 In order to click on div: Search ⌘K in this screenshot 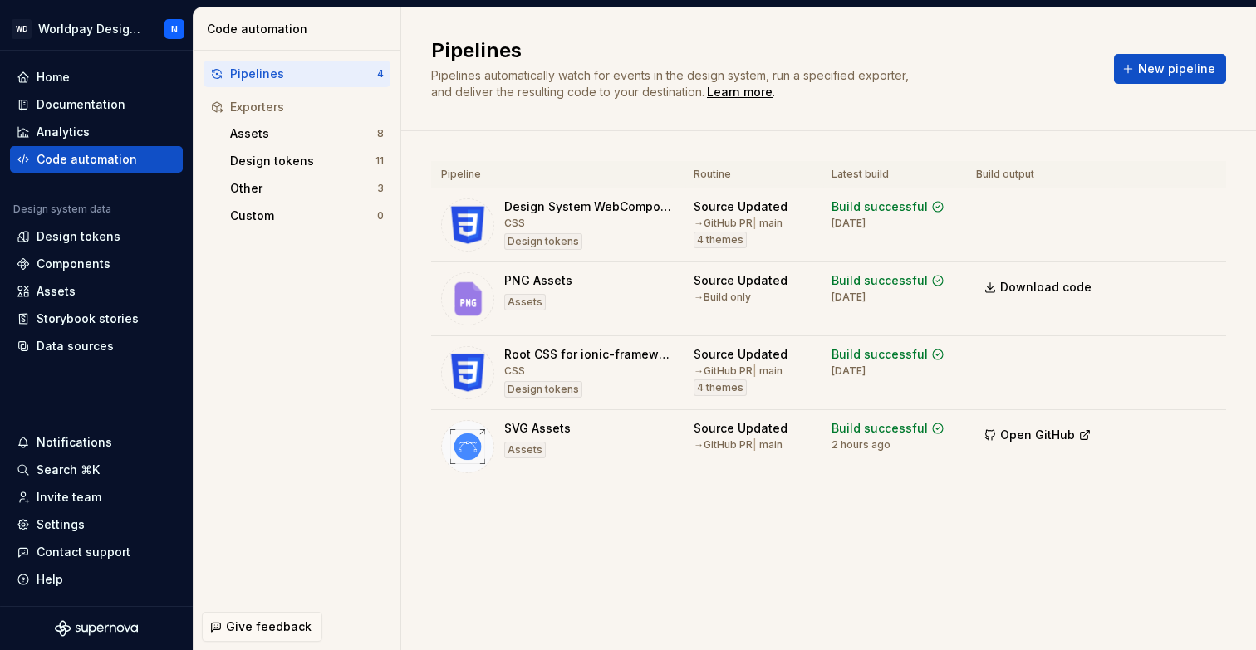, I will do `click(68, 470)`.